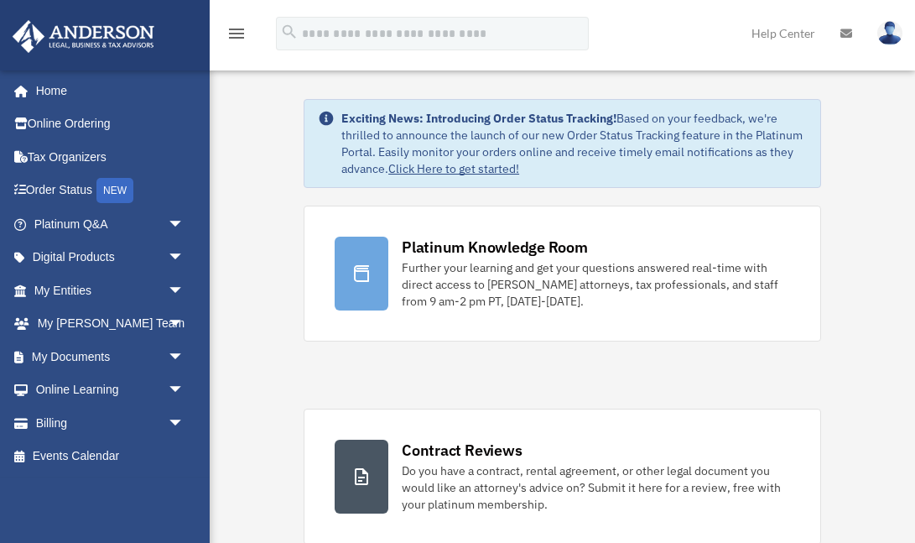 The height and width of the screenshot is (543, 915). Describe the element at coordinates (107, 91) in the screenshot. I see `a: Home` at that location.